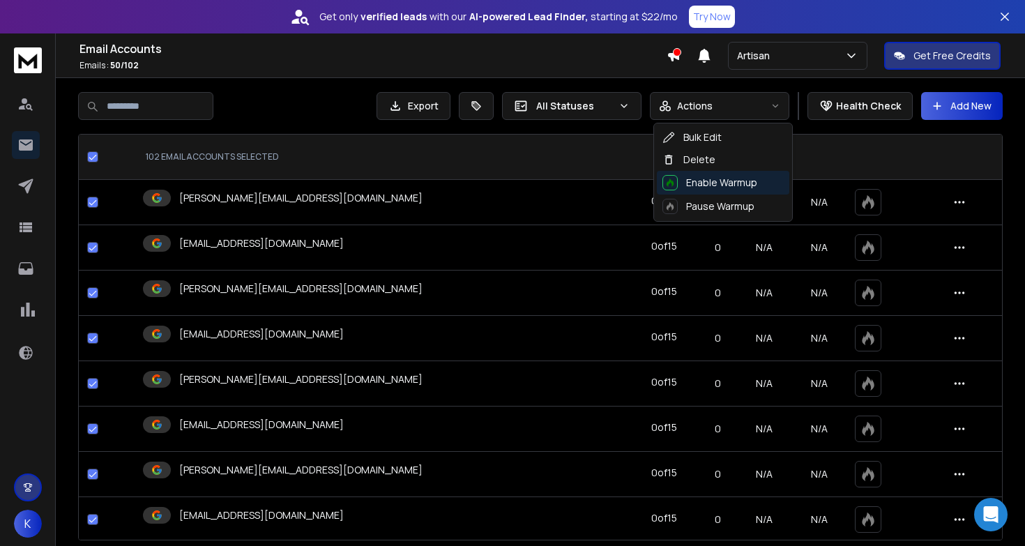 The height and width of the screenshot is (546, 1025). I want to click on span: K, so click(28, 524).